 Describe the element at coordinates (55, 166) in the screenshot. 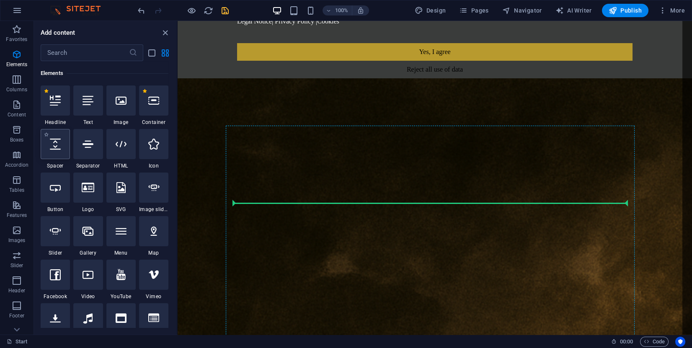

I see `span: Spacer` at that location.